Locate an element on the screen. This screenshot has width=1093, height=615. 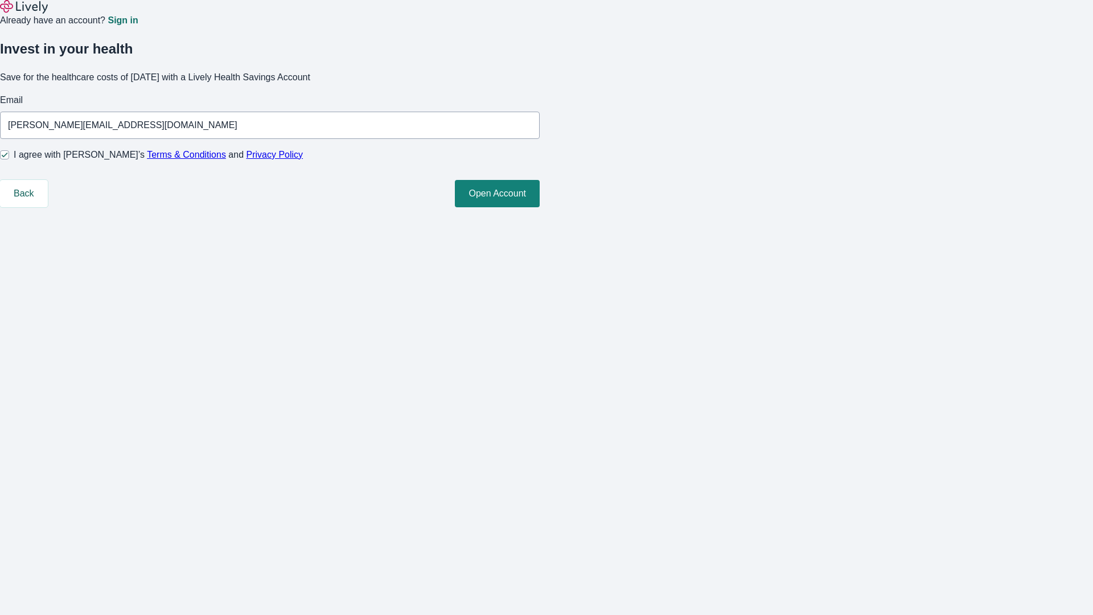
button: Open Account is located at coordinates (497, 194).